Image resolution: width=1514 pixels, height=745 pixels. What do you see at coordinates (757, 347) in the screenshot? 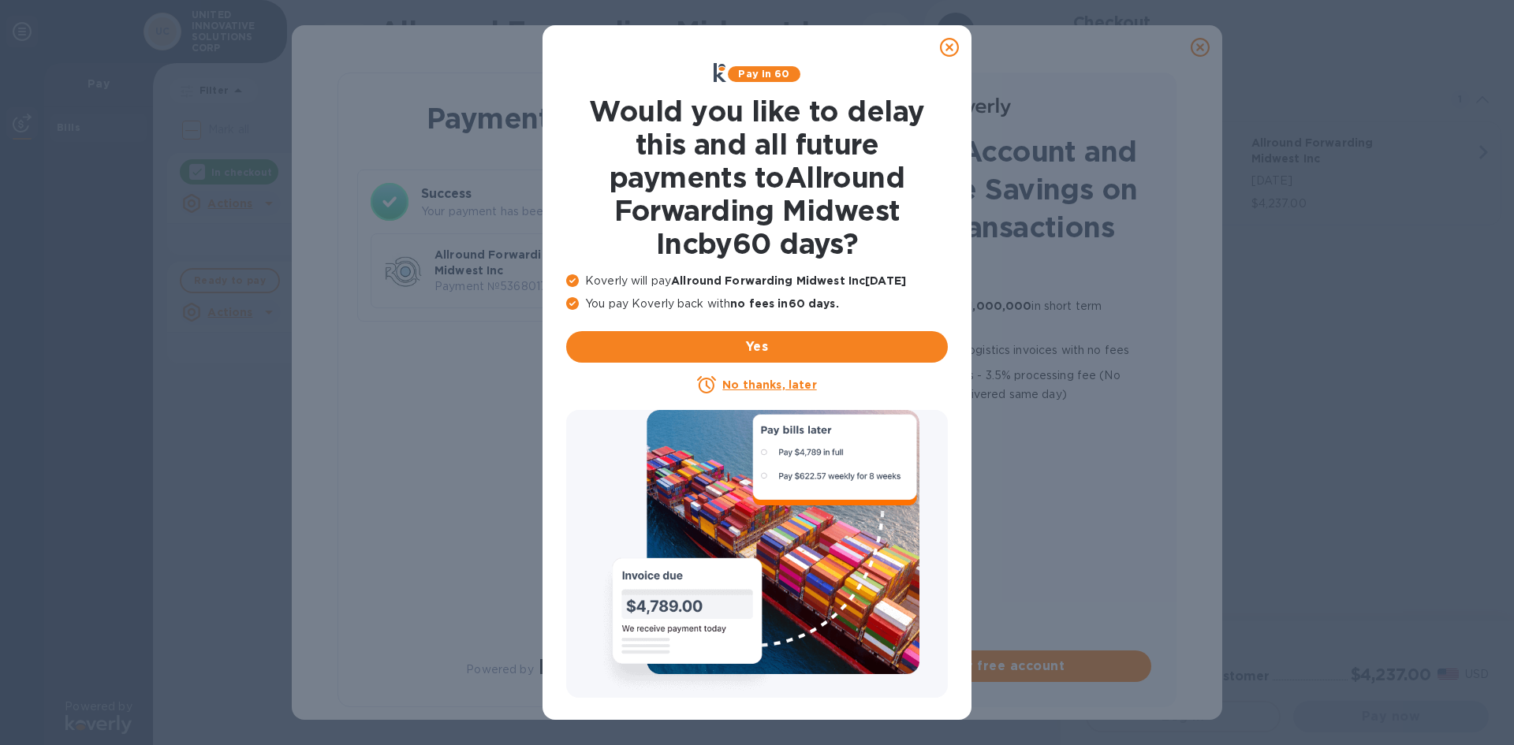
I see `button: Yes` at bounding box center [757, 347].